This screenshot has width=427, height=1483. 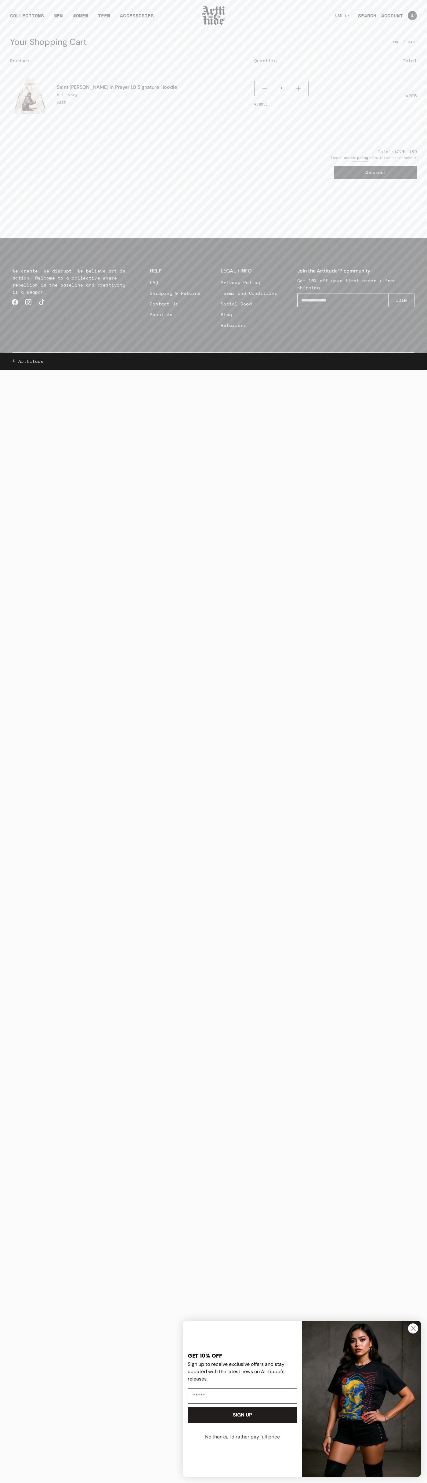 I want to click on button: Minus, so click(x=264, y=88).